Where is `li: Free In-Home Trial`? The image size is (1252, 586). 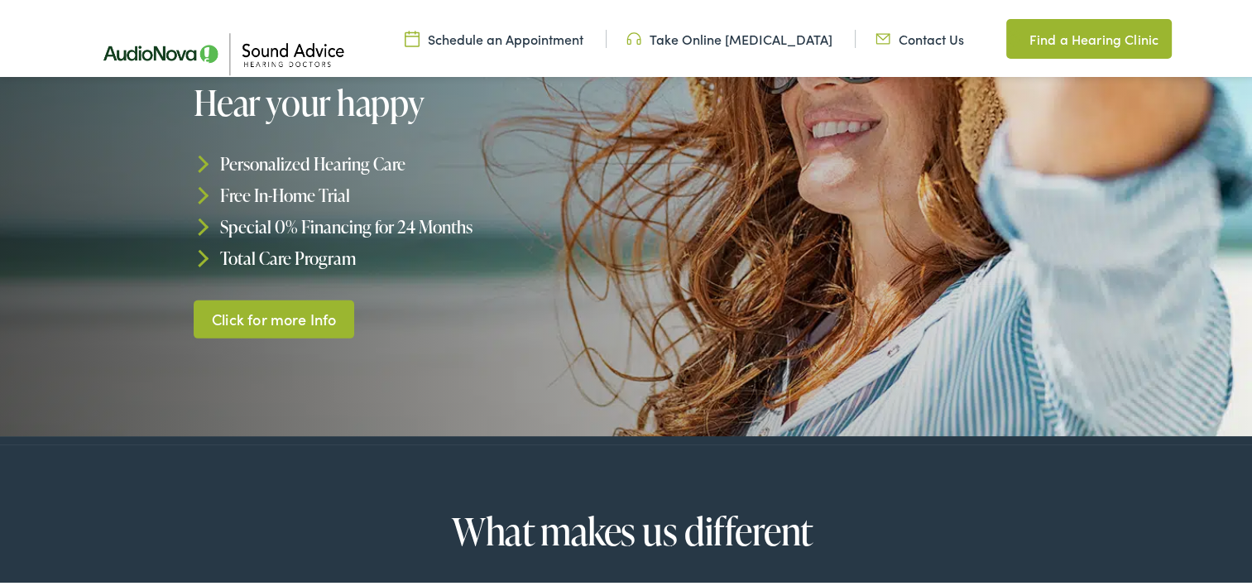
li: Free In-Home Trial is located at coordinates (412, 193).